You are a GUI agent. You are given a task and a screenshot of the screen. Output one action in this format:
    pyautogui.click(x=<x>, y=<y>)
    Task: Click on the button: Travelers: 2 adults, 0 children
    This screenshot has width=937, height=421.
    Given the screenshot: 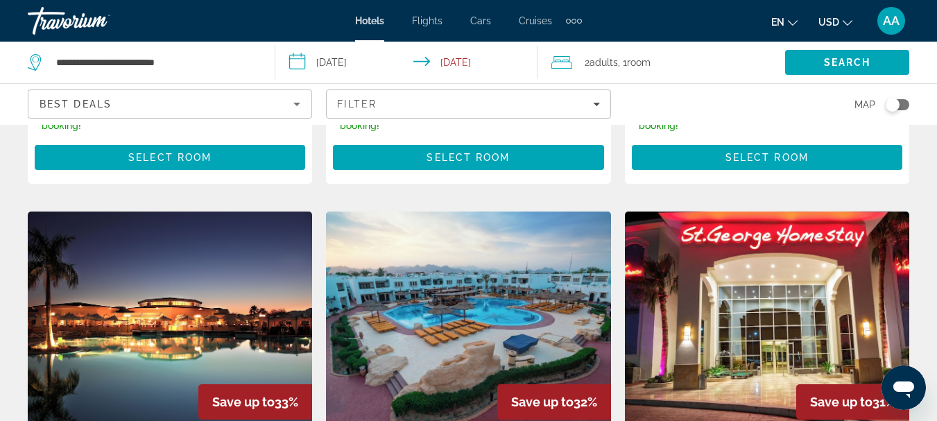 What is the action you would take?
    pyautogui.click(x=661, y=62)
    